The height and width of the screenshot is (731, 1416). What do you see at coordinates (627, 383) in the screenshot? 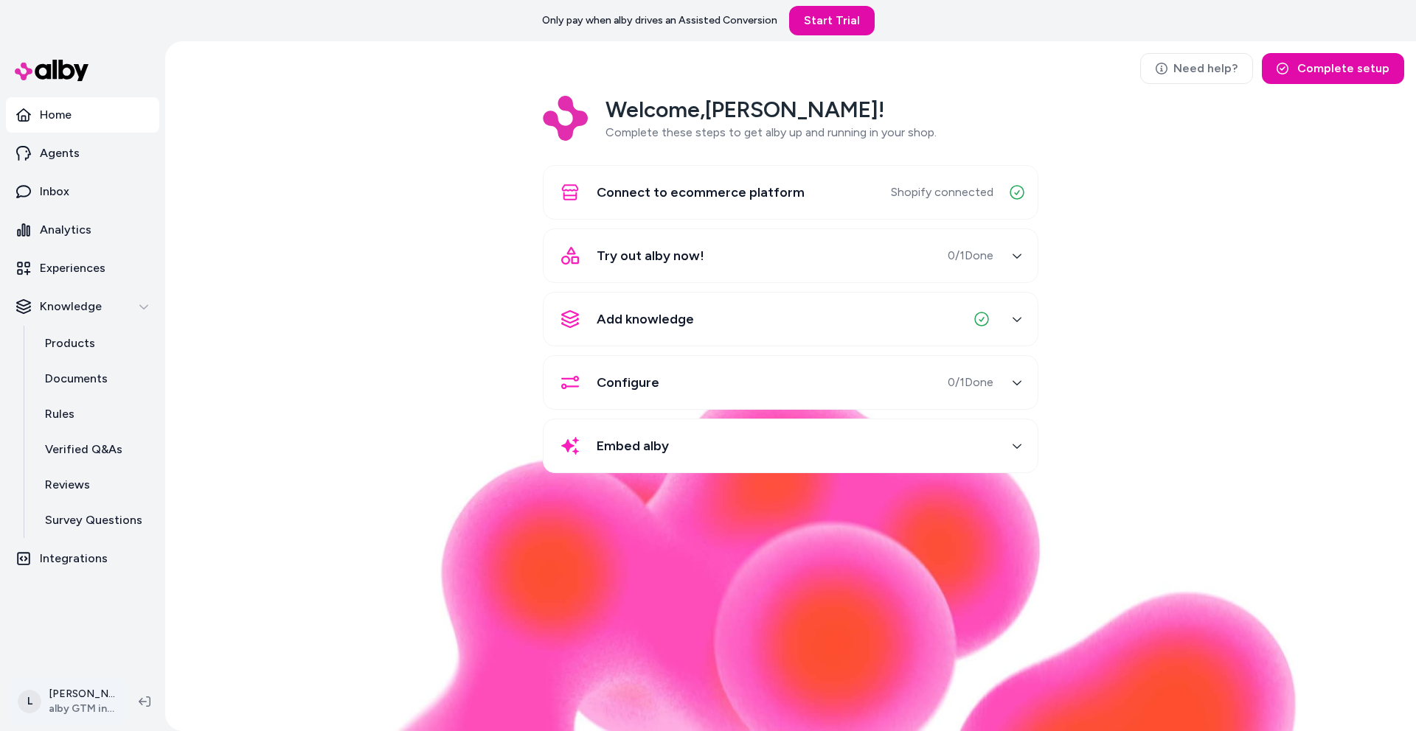
I see `span: Configure` at bounding box center [627, 383].